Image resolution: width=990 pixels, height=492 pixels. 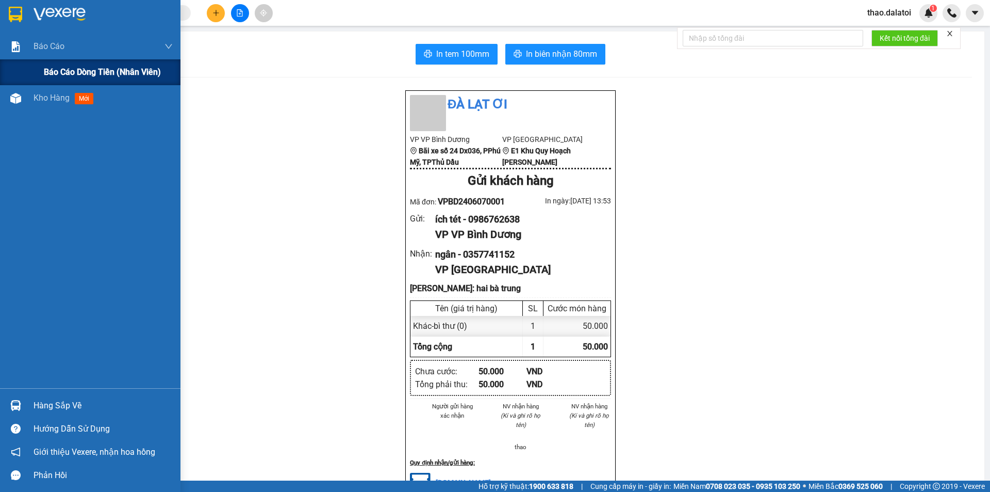 What do you see at coordinates (103, 405) in the screenshot?
I see `div: Hàng sắp về` at bounding box center [103, 405].